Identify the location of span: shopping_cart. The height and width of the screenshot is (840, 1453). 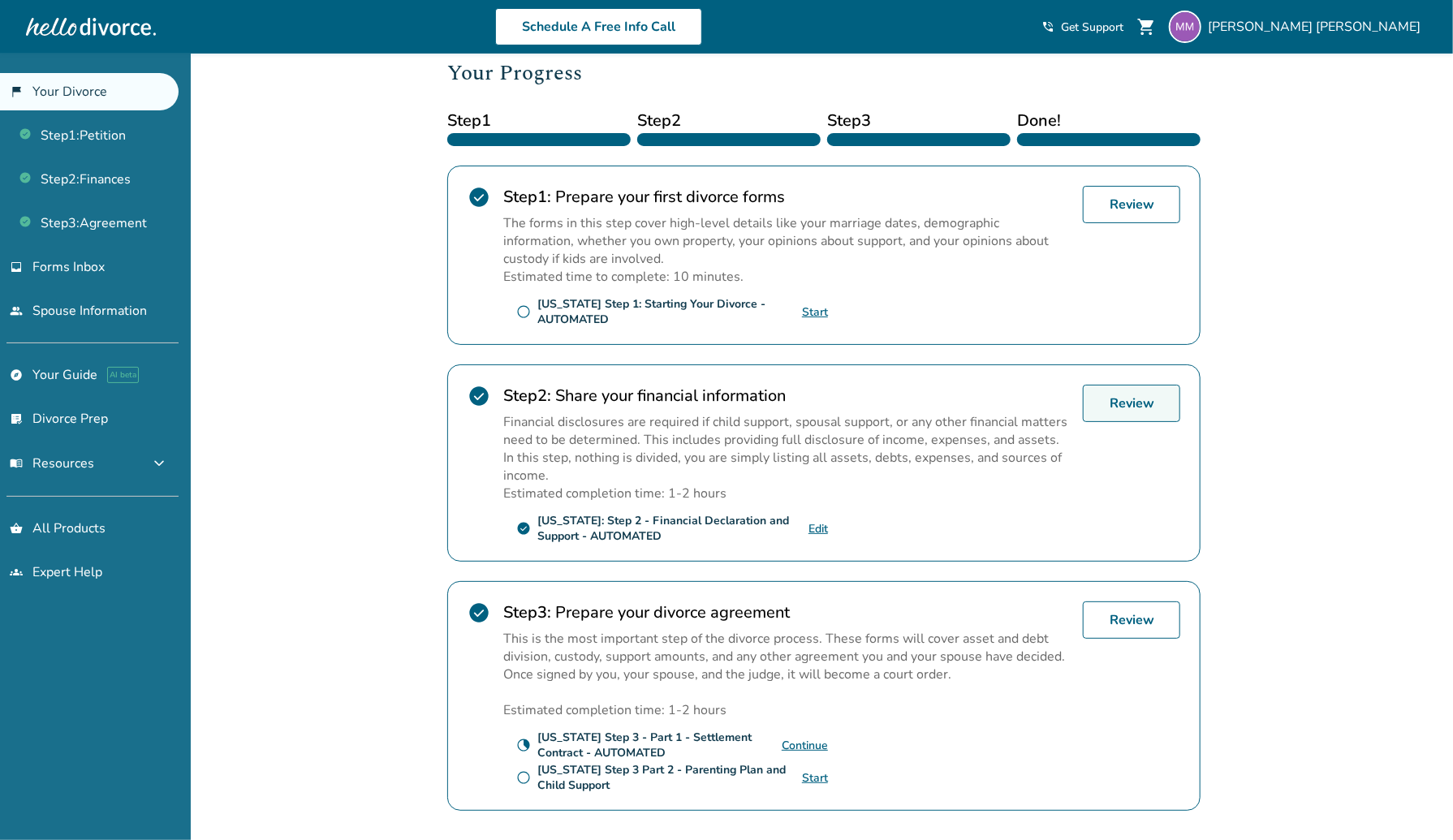
(1147, 27).